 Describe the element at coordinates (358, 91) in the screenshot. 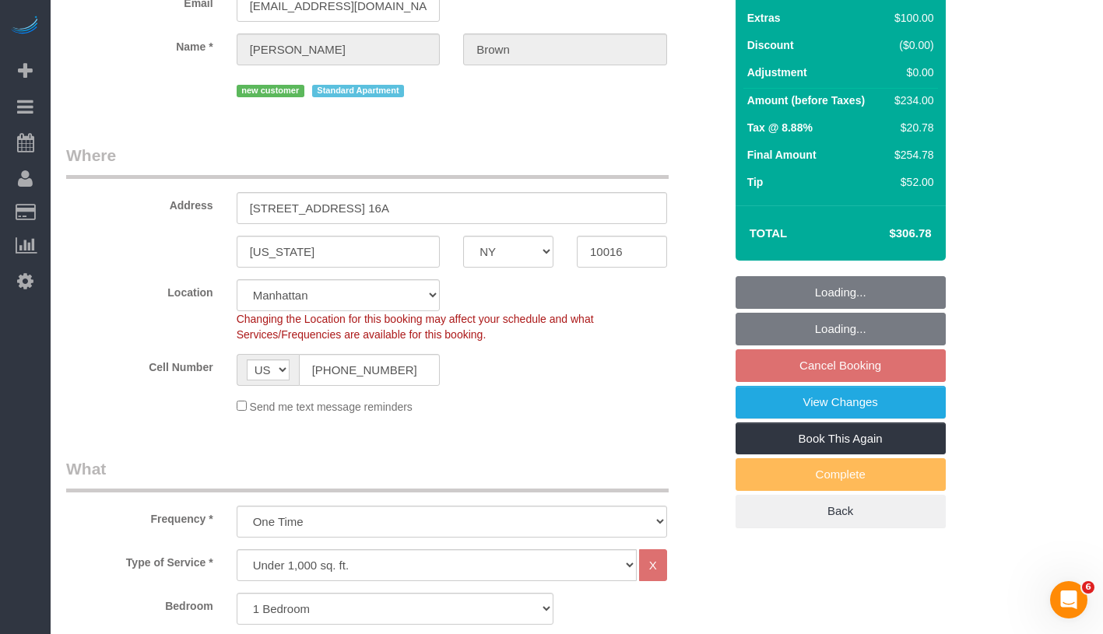

I see `span: Standard Apartment` at that location.